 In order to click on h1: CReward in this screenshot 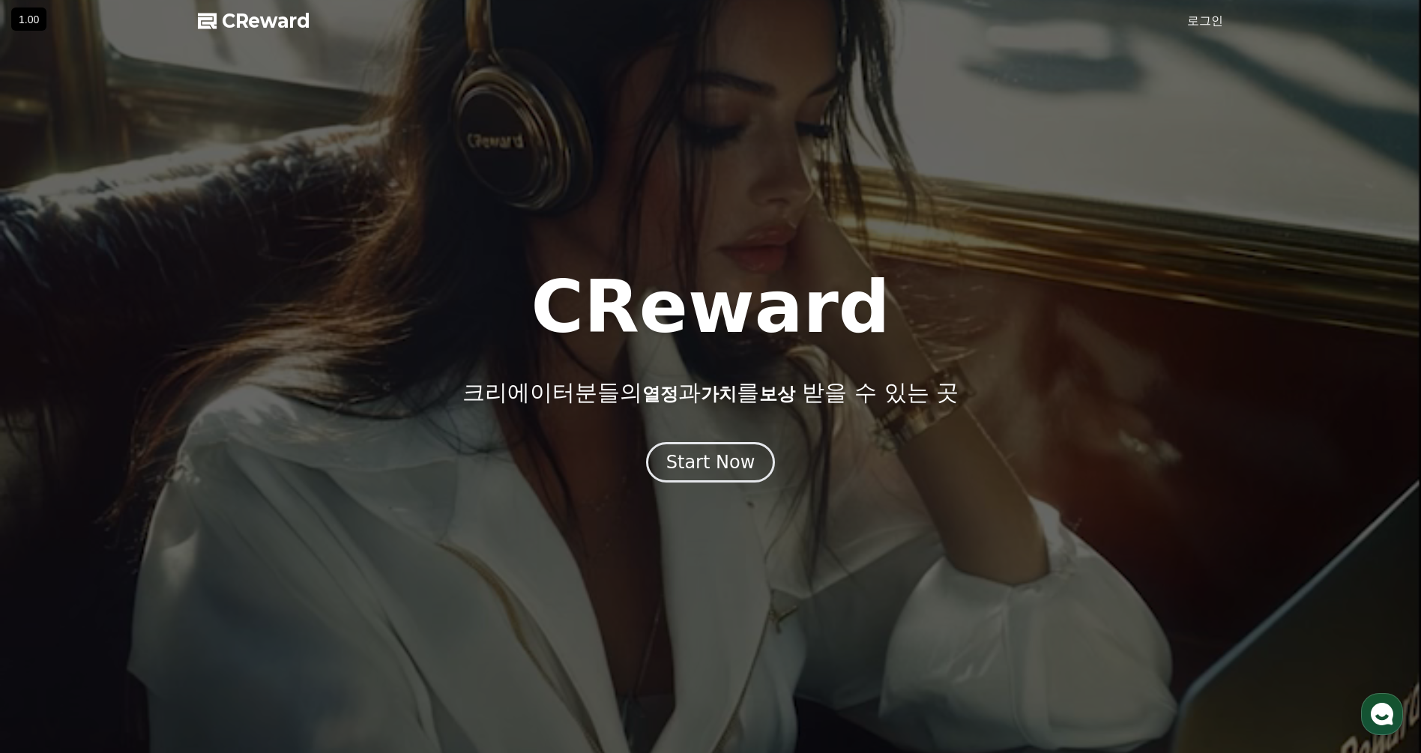, I will do `click(710, 307)`.